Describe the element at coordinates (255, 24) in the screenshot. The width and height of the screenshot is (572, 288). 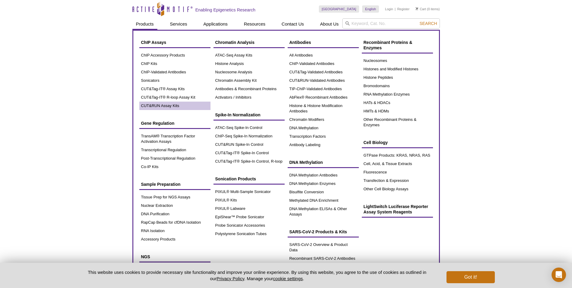
I see `a: Resources` at that location.